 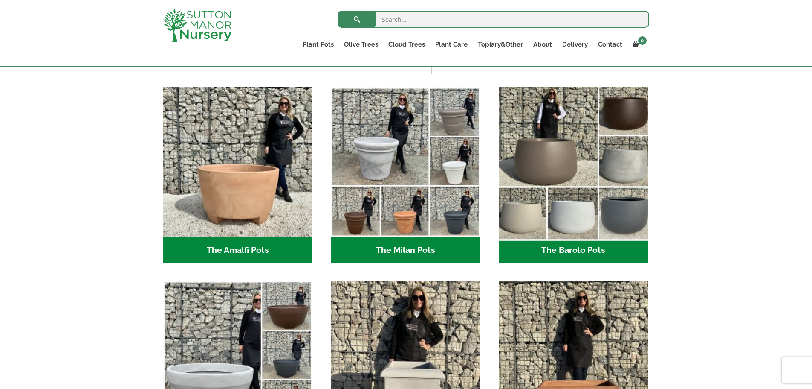 I want to click on h2: The Milan Pots, so click(x=406, y=250).